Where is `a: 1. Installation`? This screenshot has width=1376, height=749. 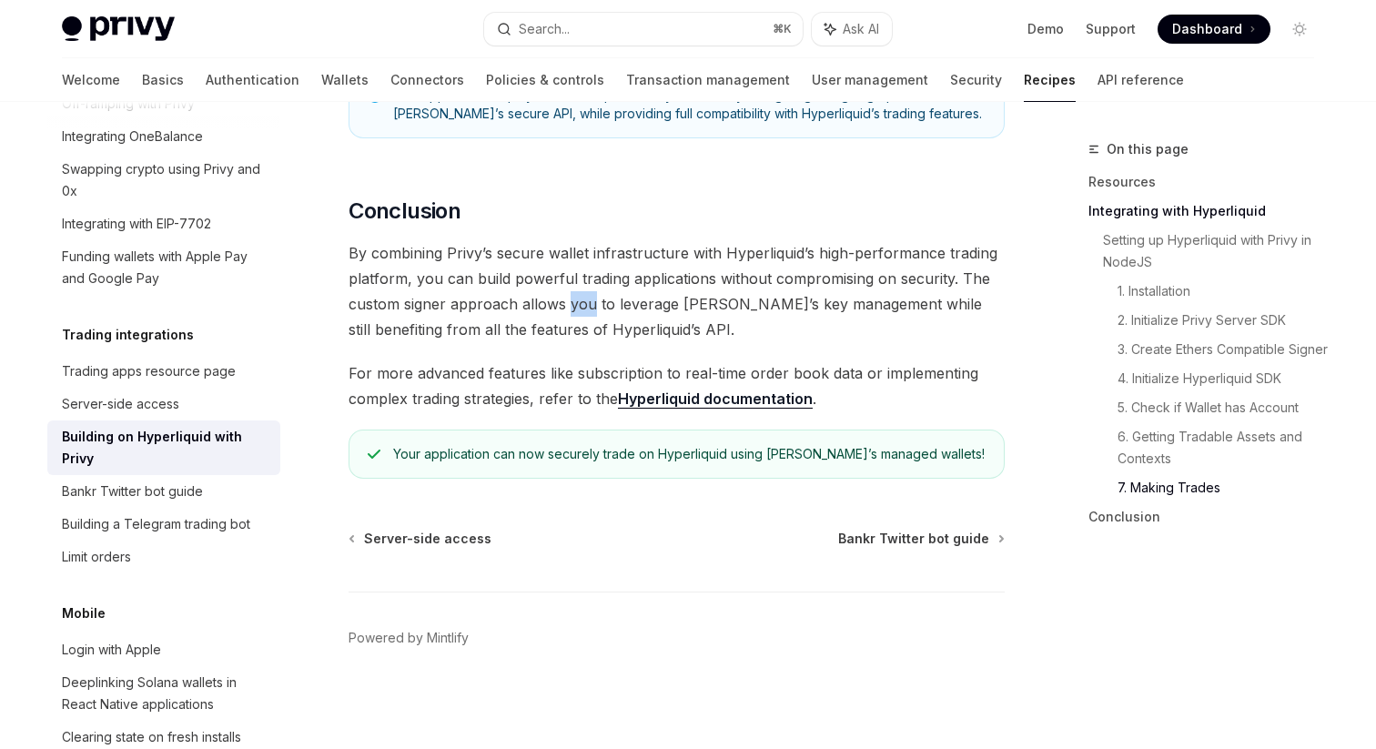 a: 1. Installation is located at coordinates (1223, 291).